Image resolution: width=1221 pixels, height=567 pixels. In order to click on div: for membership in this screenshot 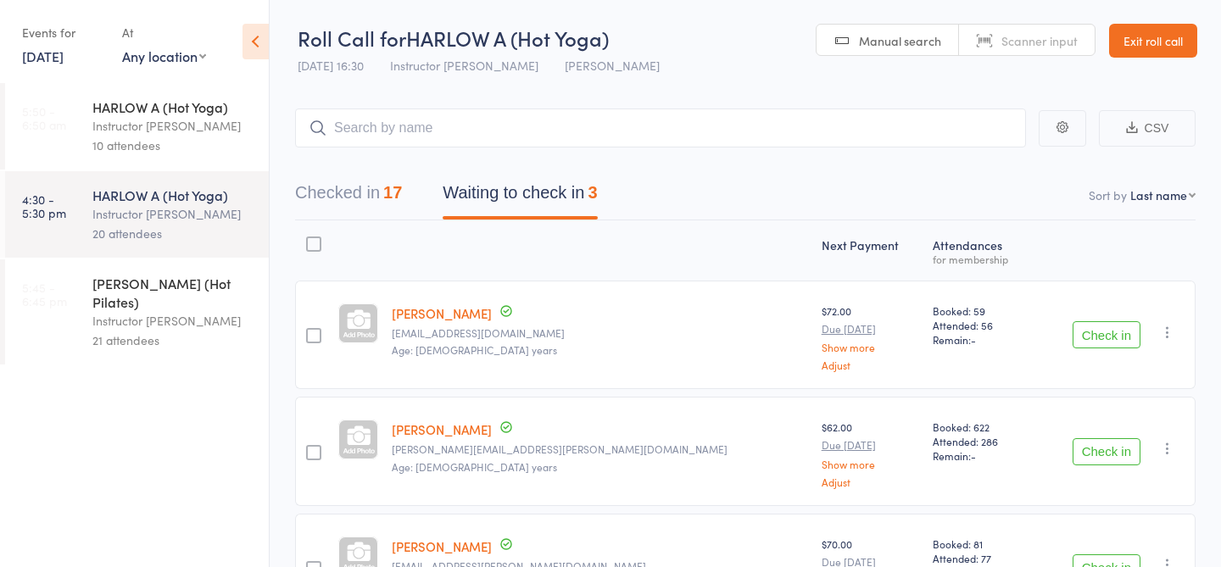, I will do `click(981, 259)`.